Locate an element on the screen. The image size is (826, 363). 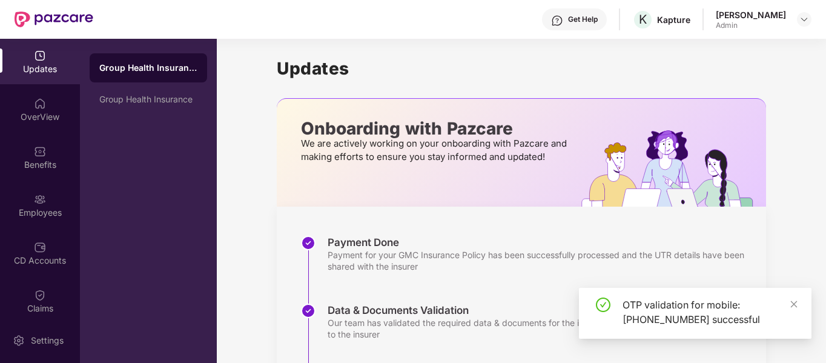
div: Payment Done is located at coordinates (541, 242).